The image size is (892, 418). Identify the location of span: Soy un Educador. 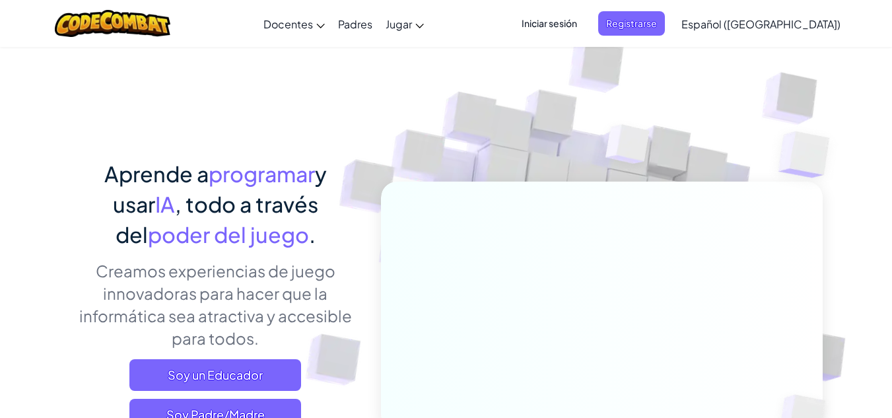
(215, 375).